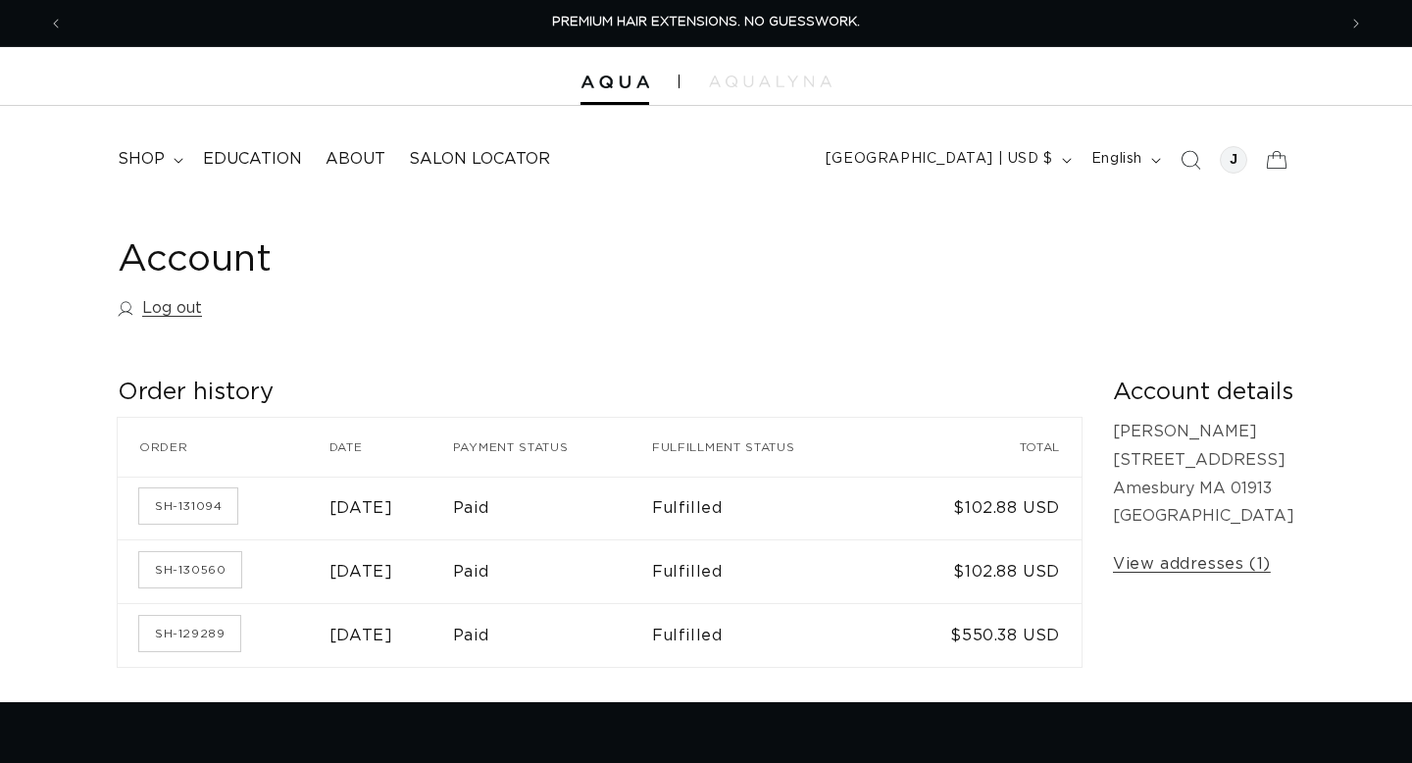  Describe the element at coordinates (188, 506) in the screenshot. I see `a: Order number SH-131094` at that location.